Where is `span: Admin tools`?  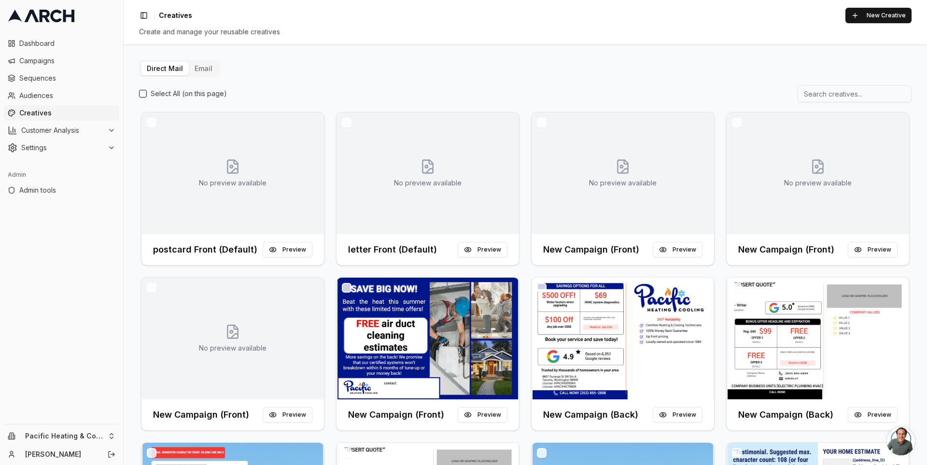
span: Admin tools is located at coordinates (67, 190).